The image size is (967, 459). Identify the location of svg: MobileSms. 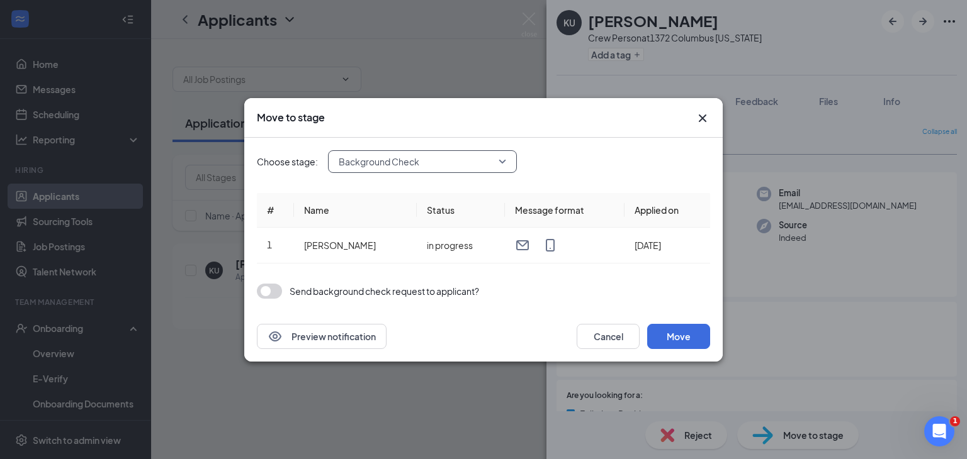
(550, 245).